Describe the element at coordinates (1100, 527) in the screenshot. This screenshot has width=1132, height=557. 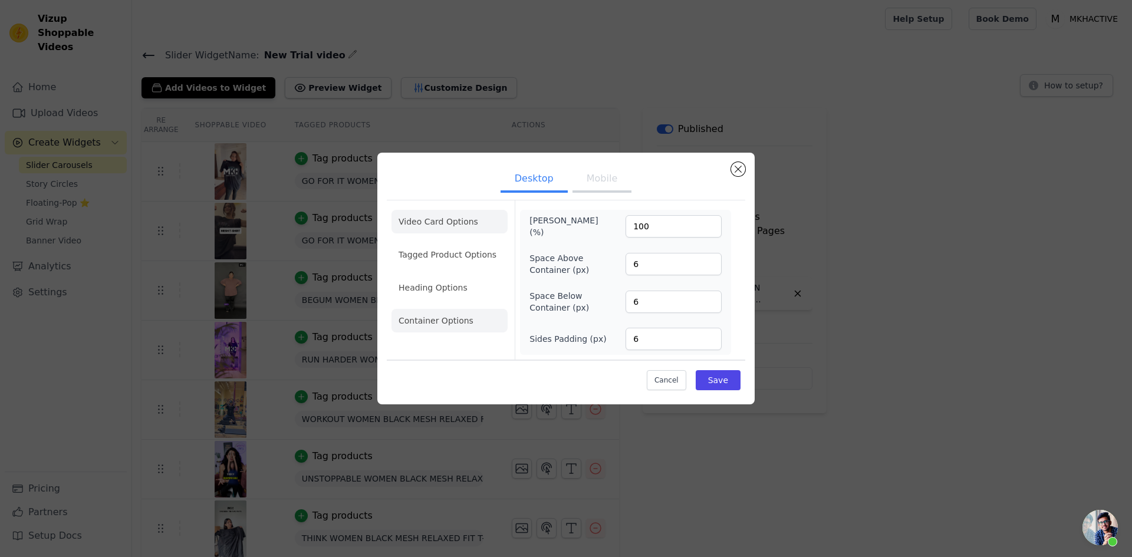
I see `div: Open chat` at that location.